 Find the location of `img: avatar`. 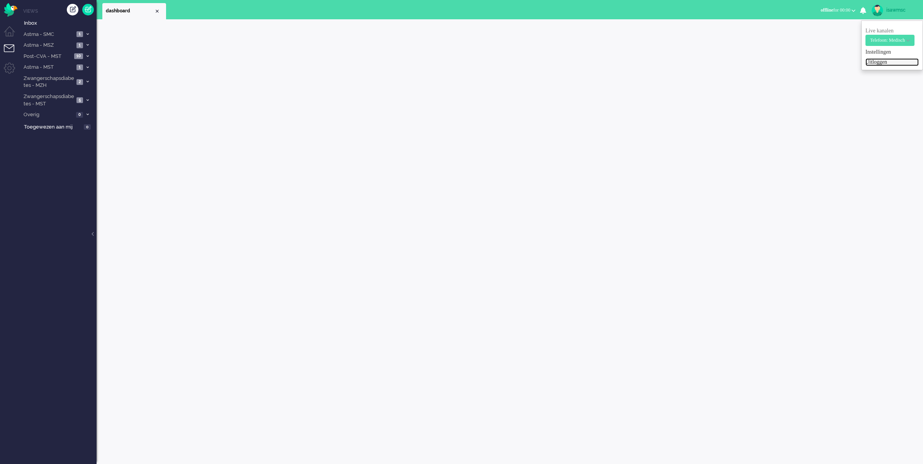

img: avatar is located at coordinates (878, 10).